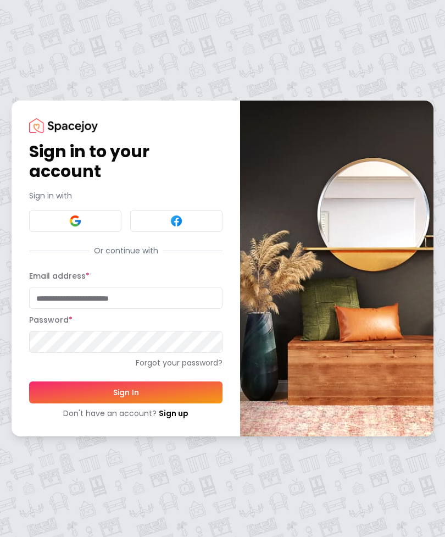 This screenshot has width=445, height=537. Describe the element at coordinates (63, 125) in the screenshot. I see `img: Spacejoy Logo` at that location.